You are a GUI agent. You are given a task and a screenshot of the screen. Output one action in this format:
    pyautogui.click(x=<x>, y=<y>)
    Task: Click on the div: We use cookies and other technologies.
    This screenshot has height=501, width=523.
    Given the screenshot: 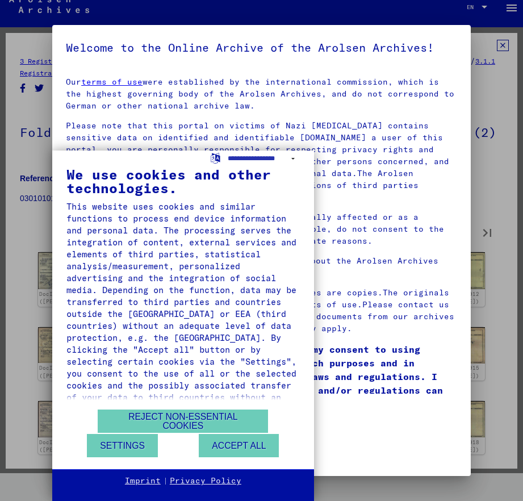 What is the action you would take?
    pyautogui.click(x=183, y=181)
    